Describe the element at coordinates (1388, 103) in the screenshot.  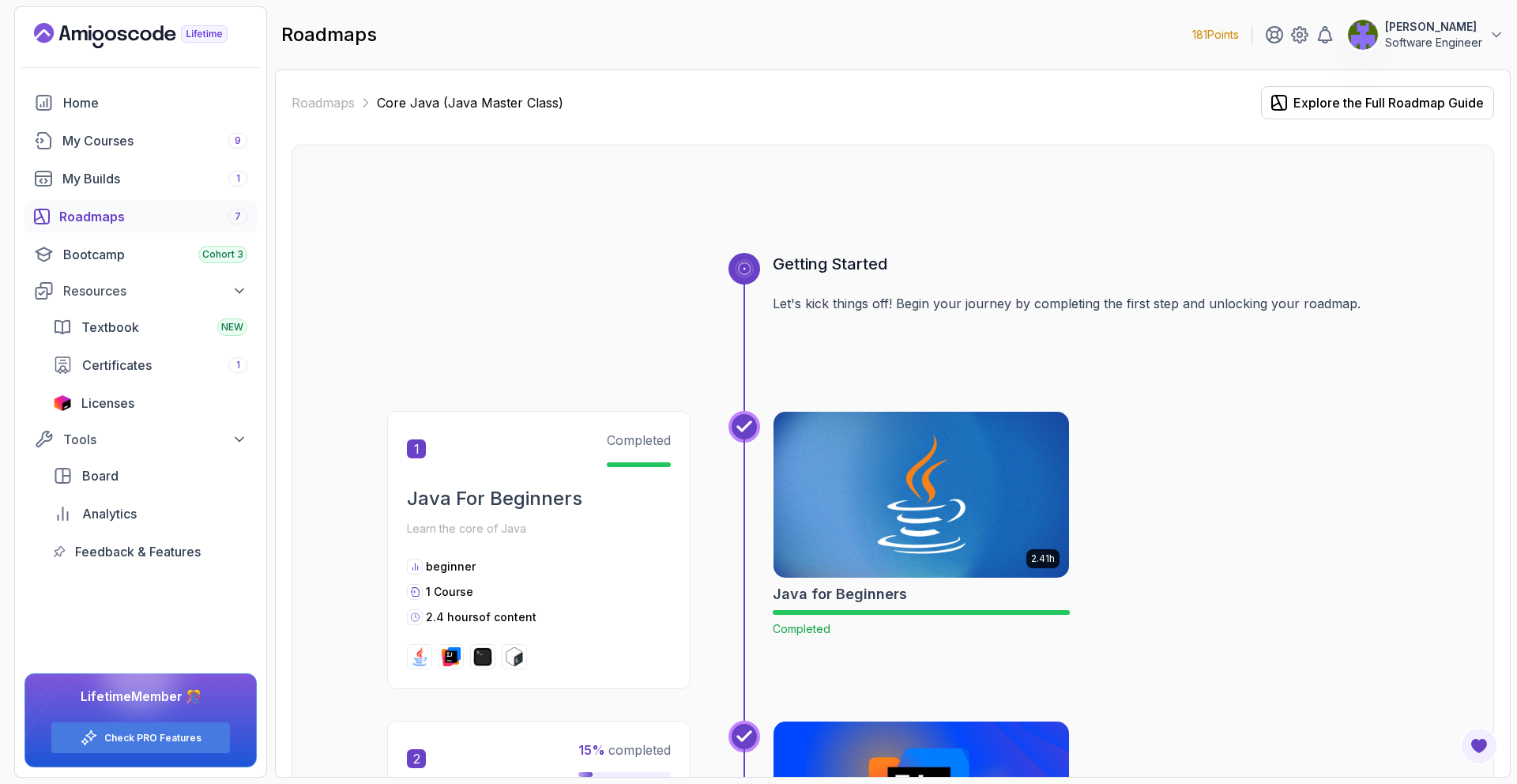
I see `div: Explore the Full Roadmap Guide` at that location.